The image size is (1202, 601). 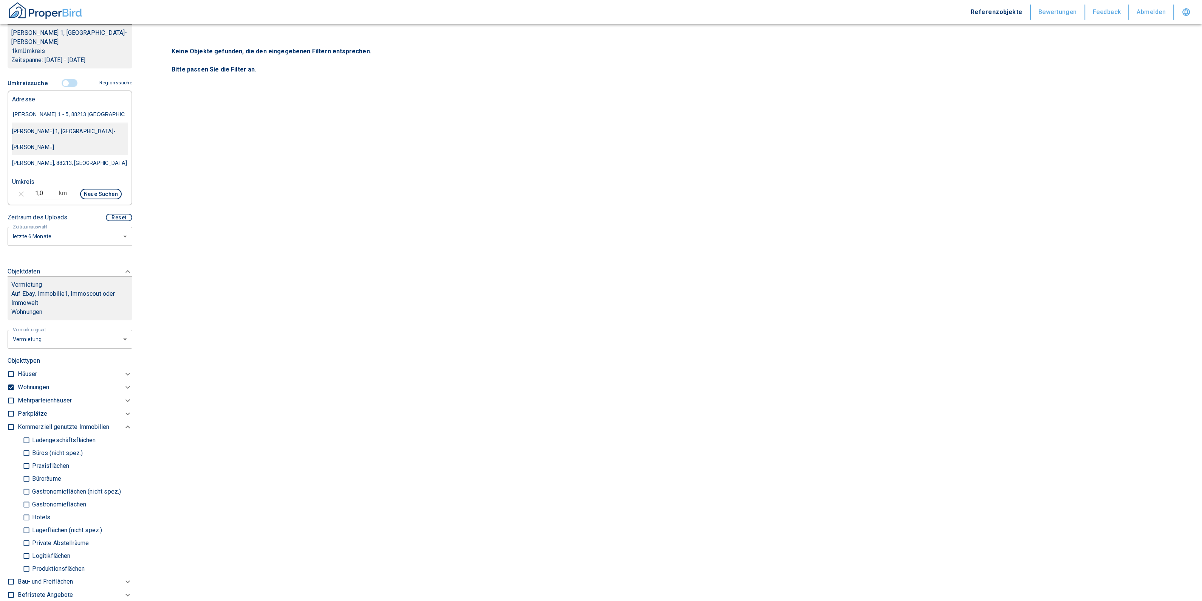 What do you see at coordinates (1107, 12) in the screenshot?
I see `button: Feedback` at bounding box center [1107, 12].